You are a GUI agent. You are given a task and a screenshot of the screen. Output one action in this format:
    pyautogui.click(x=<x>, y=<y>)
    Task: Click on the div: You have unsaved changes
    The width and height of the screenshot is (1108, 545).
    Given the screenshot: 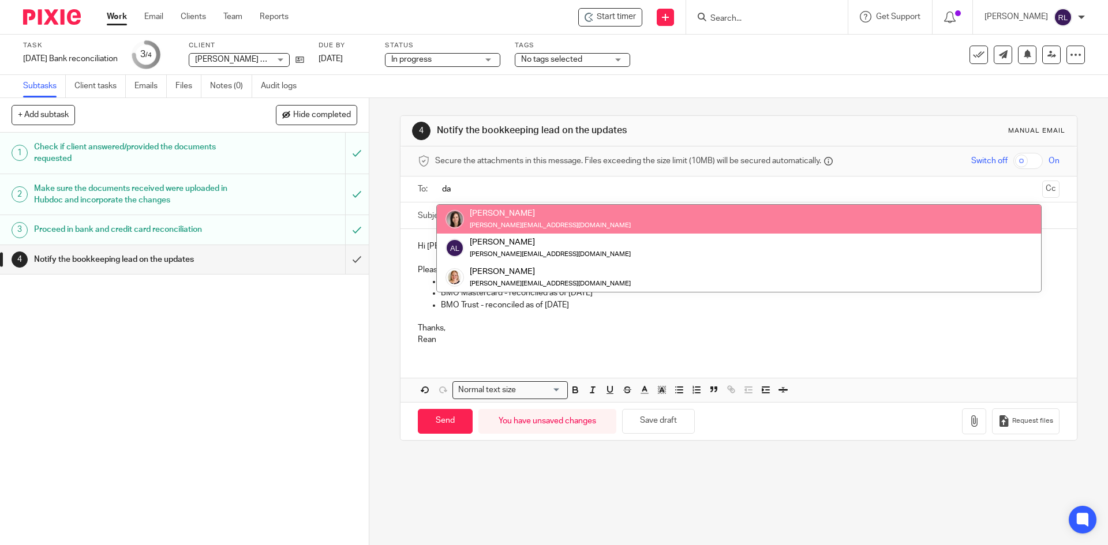 What is the action you would take?
    pyautogui.click(x=547, y=421)
    